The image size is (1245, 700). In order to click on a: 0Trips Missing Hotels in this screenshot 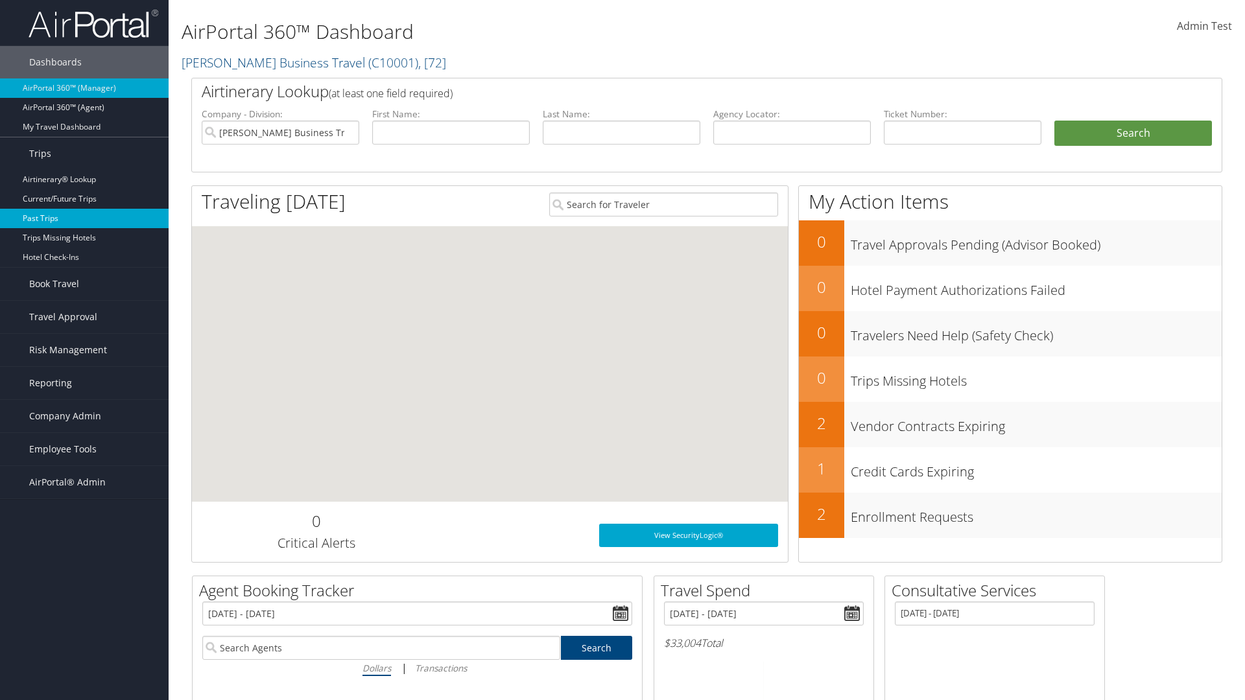, I will do `click(1010, 379)`.